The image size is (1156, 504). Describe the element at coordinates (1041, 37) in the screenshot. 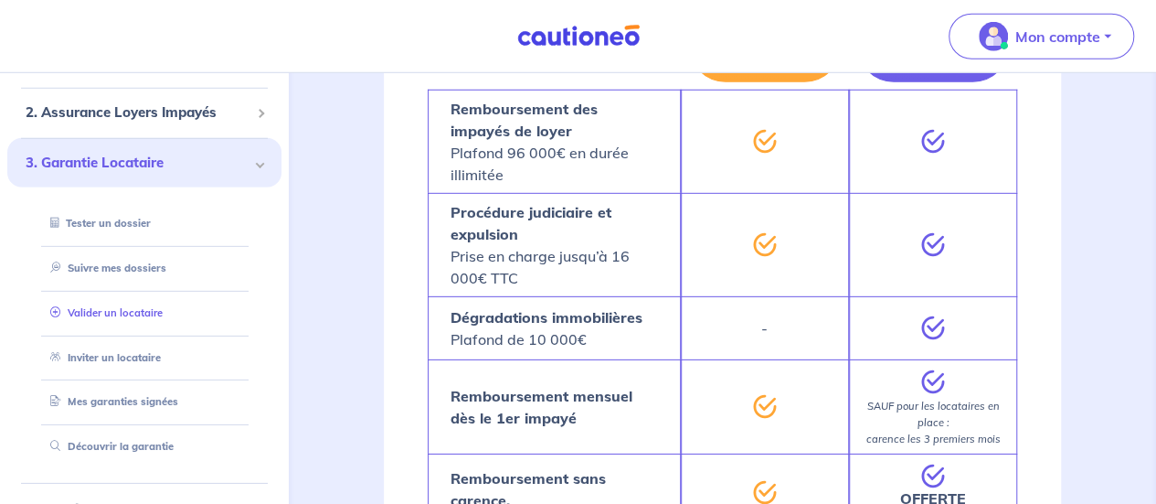

I see `button: illu_account_valid_menu.svgMon compte` at that location.